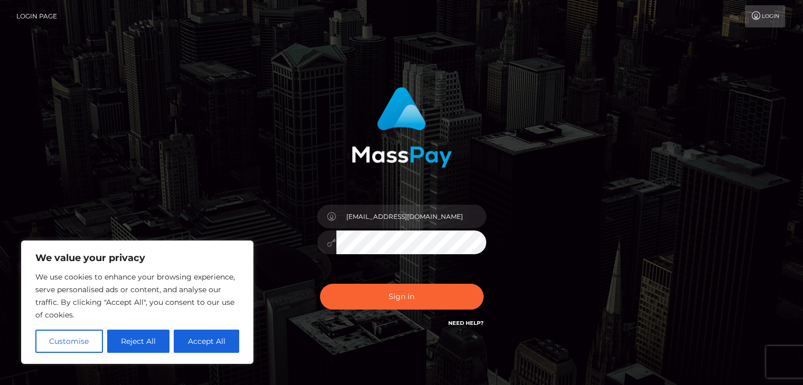  What do you see at coordinates (402, 127) in the screenshot?
I see `img: MassPay Login` at bounding box center [402, 127].